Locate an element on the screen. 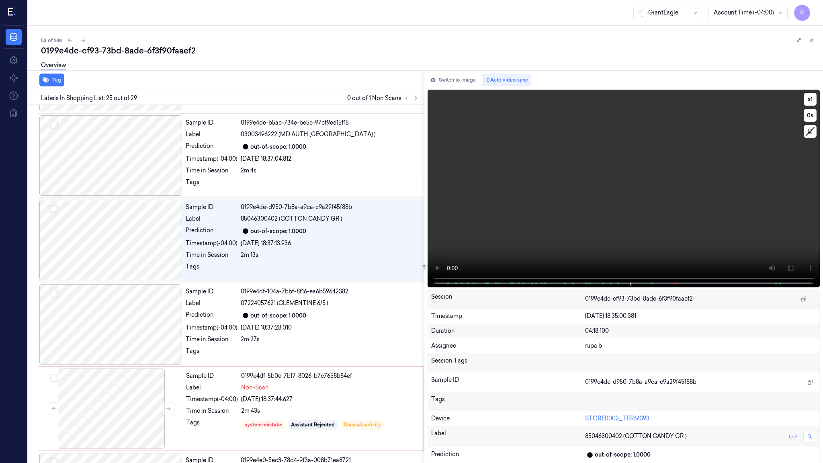 Image resolution: width=823 pixels, height=463 pixels. button: Auto video sync is located at coordinates (507, 80).